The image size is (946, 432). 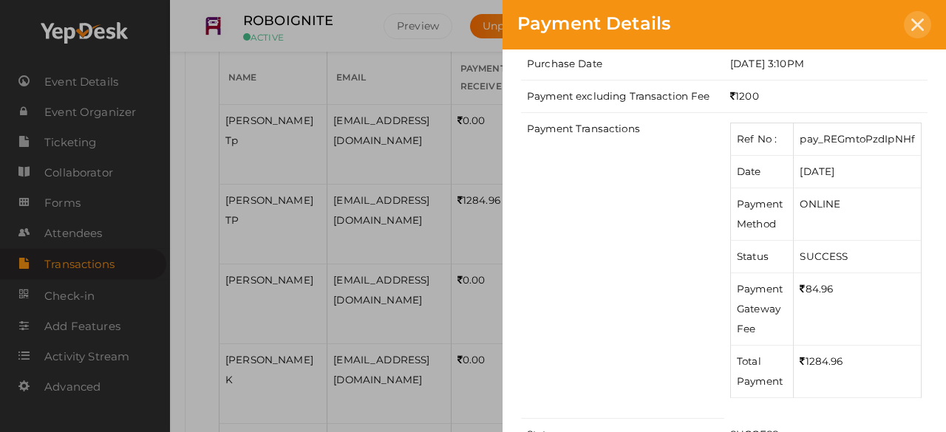 I want to click on td: Total Payment, so click(x=762, y=371).